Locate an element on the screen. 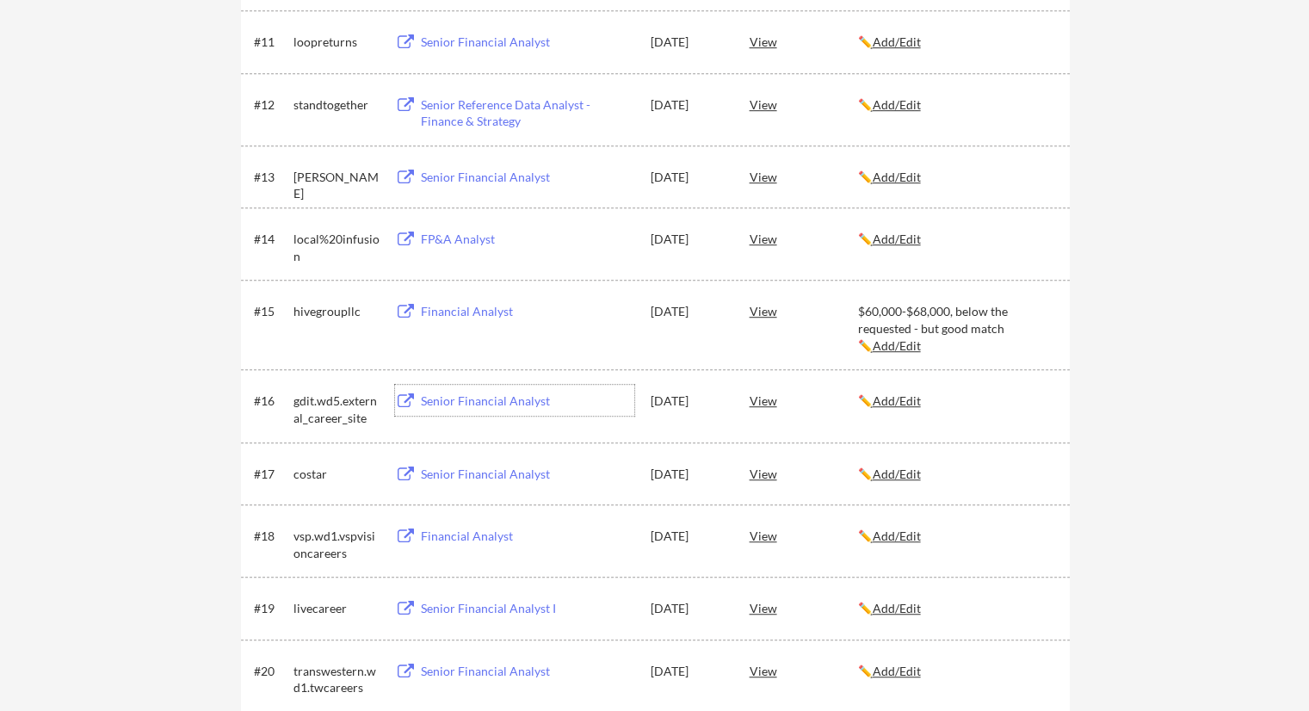  div: #13 is located at coordinates (270, 177).